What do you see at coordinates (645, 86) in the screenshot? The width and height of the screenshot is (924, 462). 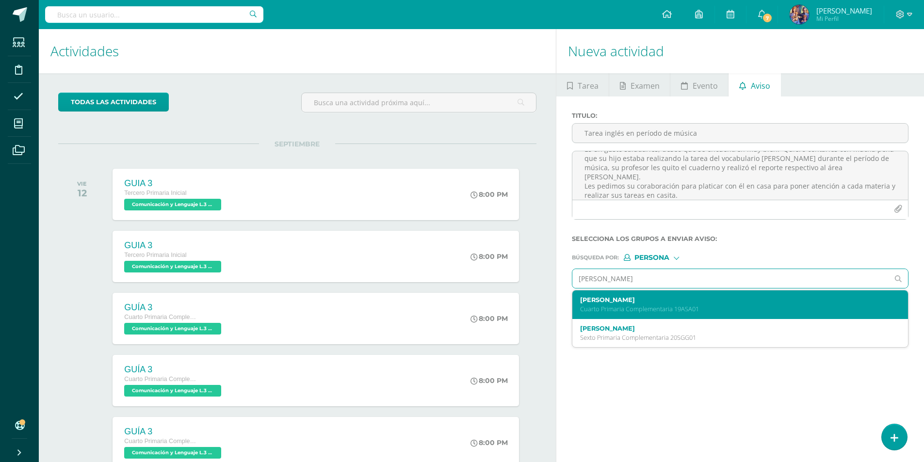 I see `span: Examen` at bounding box center [645, 86].